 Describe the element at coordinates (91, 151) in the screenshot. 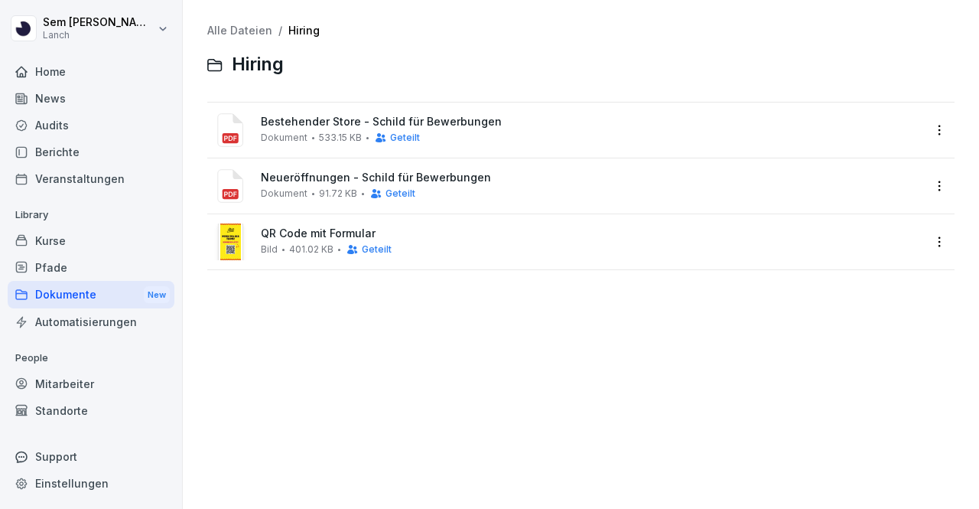

I see `div: Berichte` at that location.